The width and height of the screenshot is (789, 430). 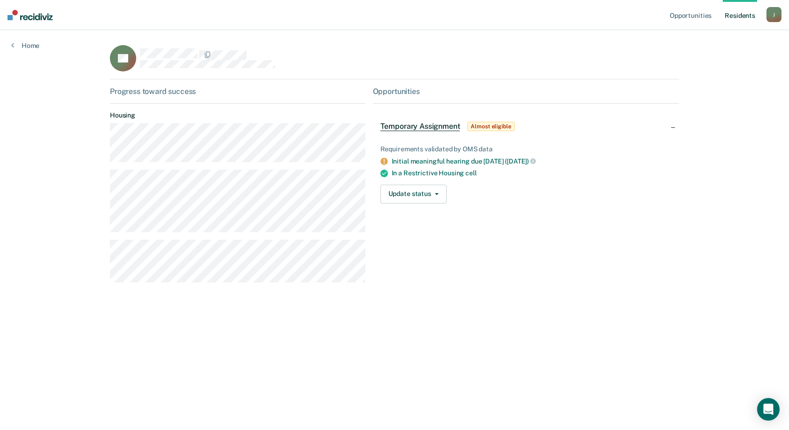 What do you see at coordinates (491, 126) in the screenshot?
I see `span: Almost eligible` at bounding box center [491, 126].